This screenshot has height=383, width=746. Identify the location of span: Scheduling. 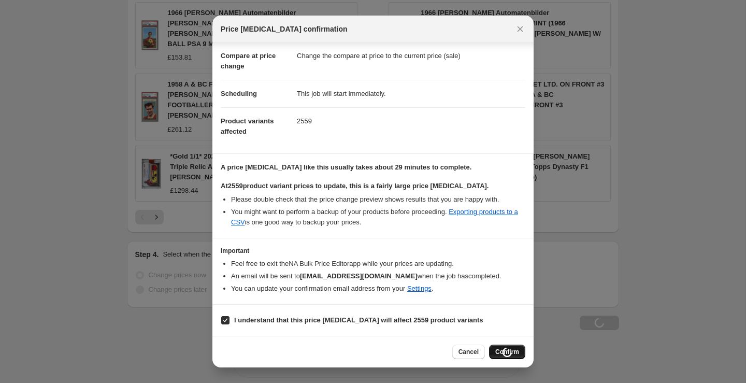
(239, 93).